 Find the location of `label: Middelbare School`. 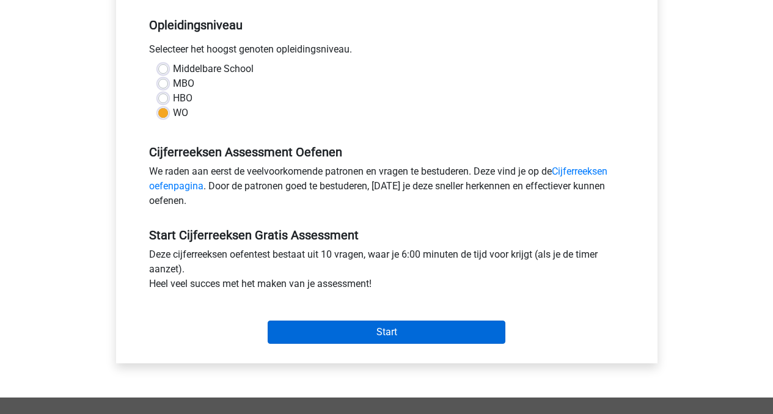

label: Middelbare School is located at coordinates (213, 69).